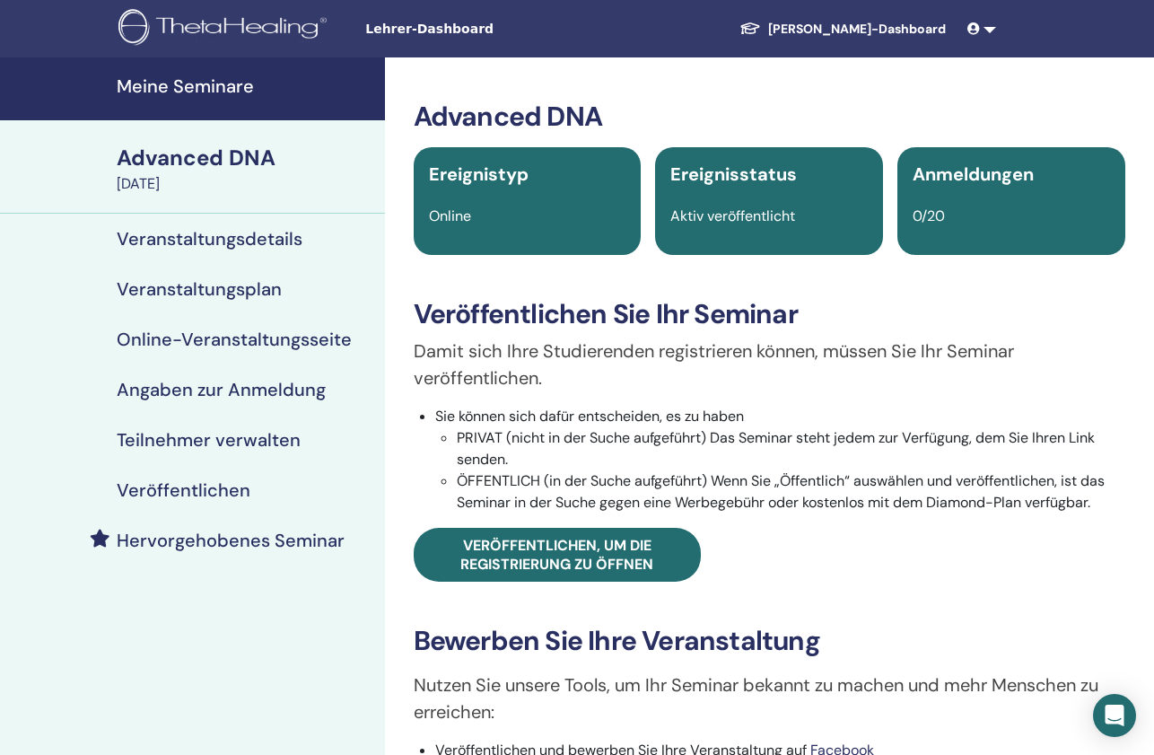 The width and height of the screenshot is (1154, 755). Describe the element at coordinates (208, 440) in the screenshot. I see `h4: Teilnehmer verwalten` at that location.